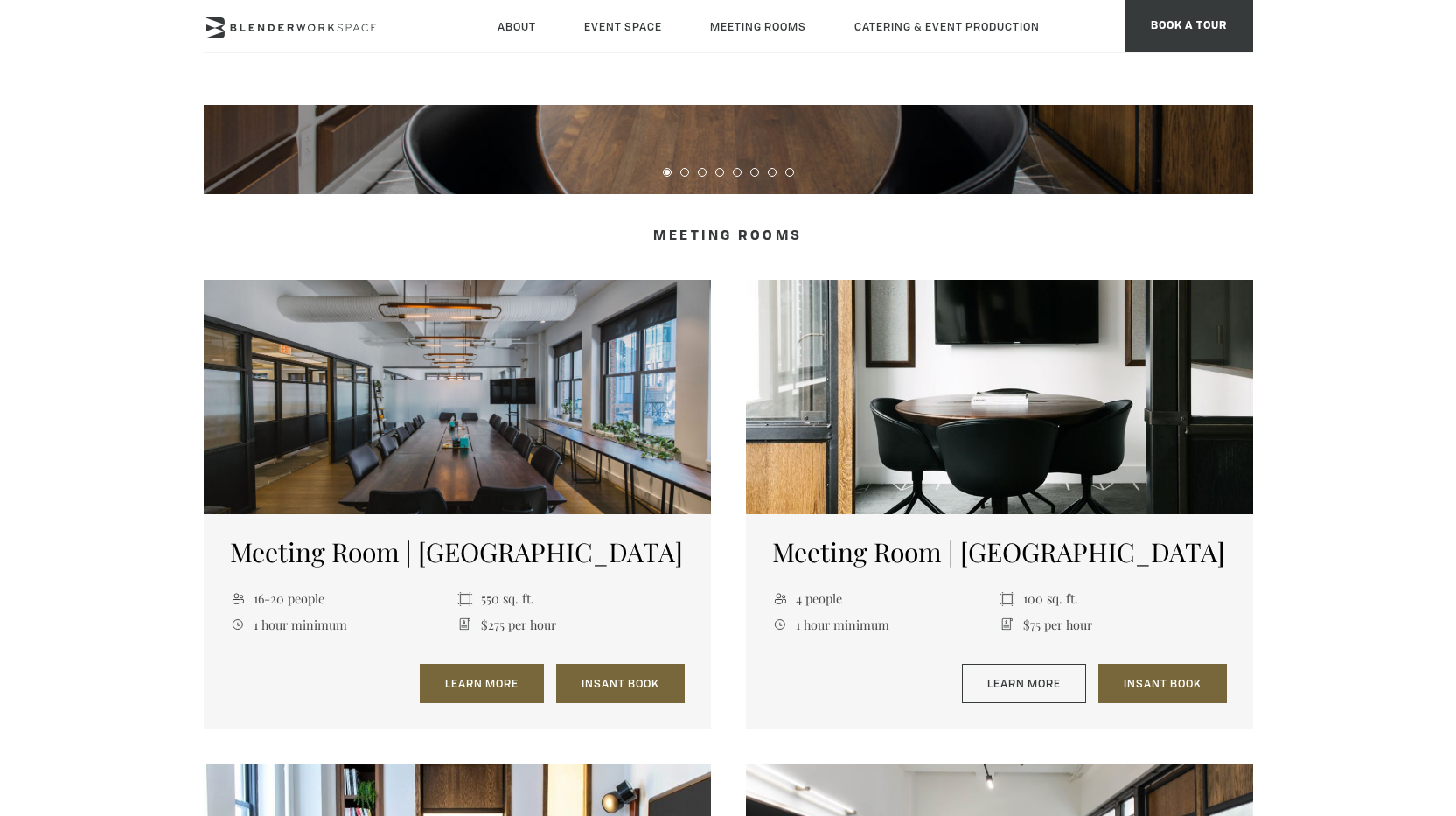  Describe the element at coordinates (571, 598) in the screenshot. I see `li: 550 sq. ft.` at that location.